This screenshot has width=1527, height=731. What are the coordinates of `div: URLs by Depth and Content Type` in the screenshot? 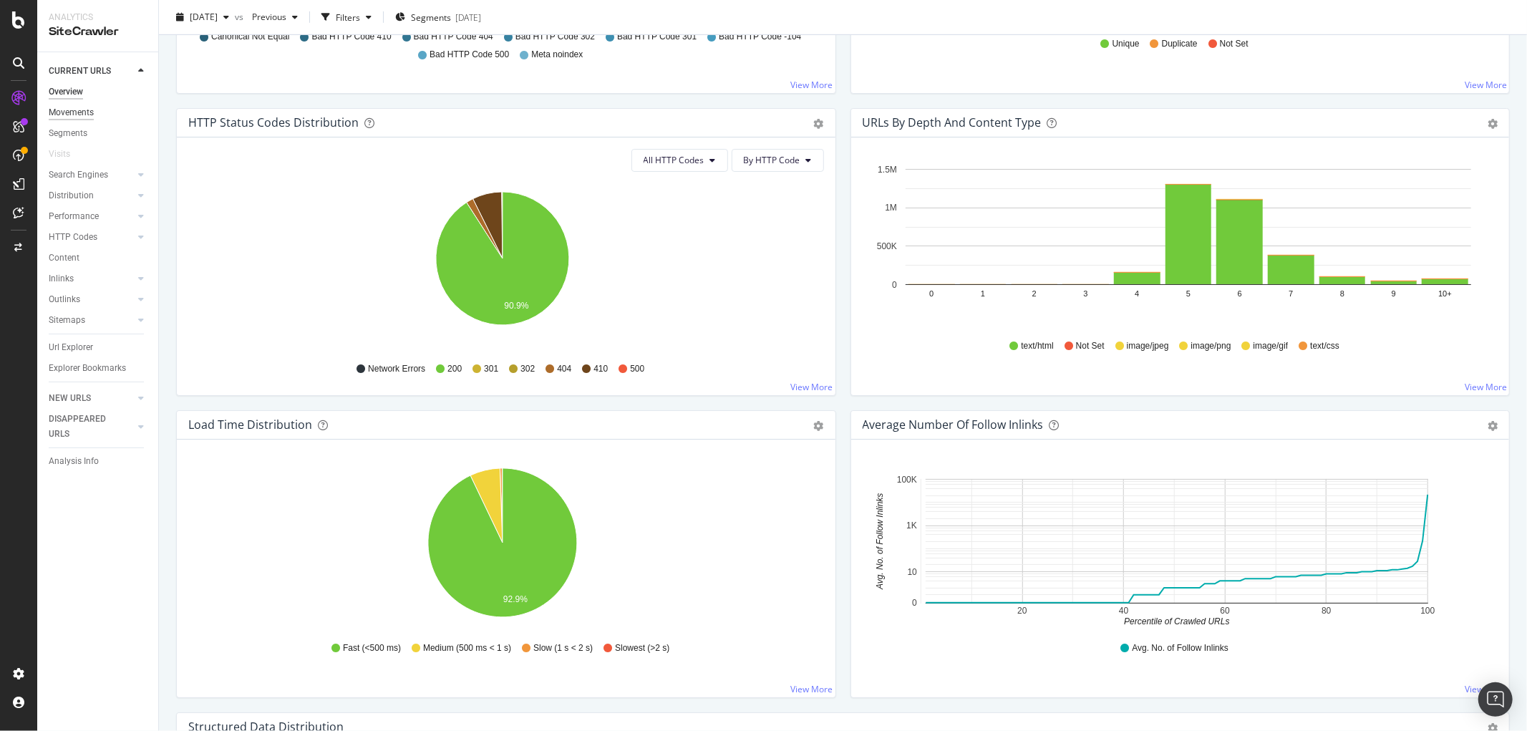 It's located at (952, 122).